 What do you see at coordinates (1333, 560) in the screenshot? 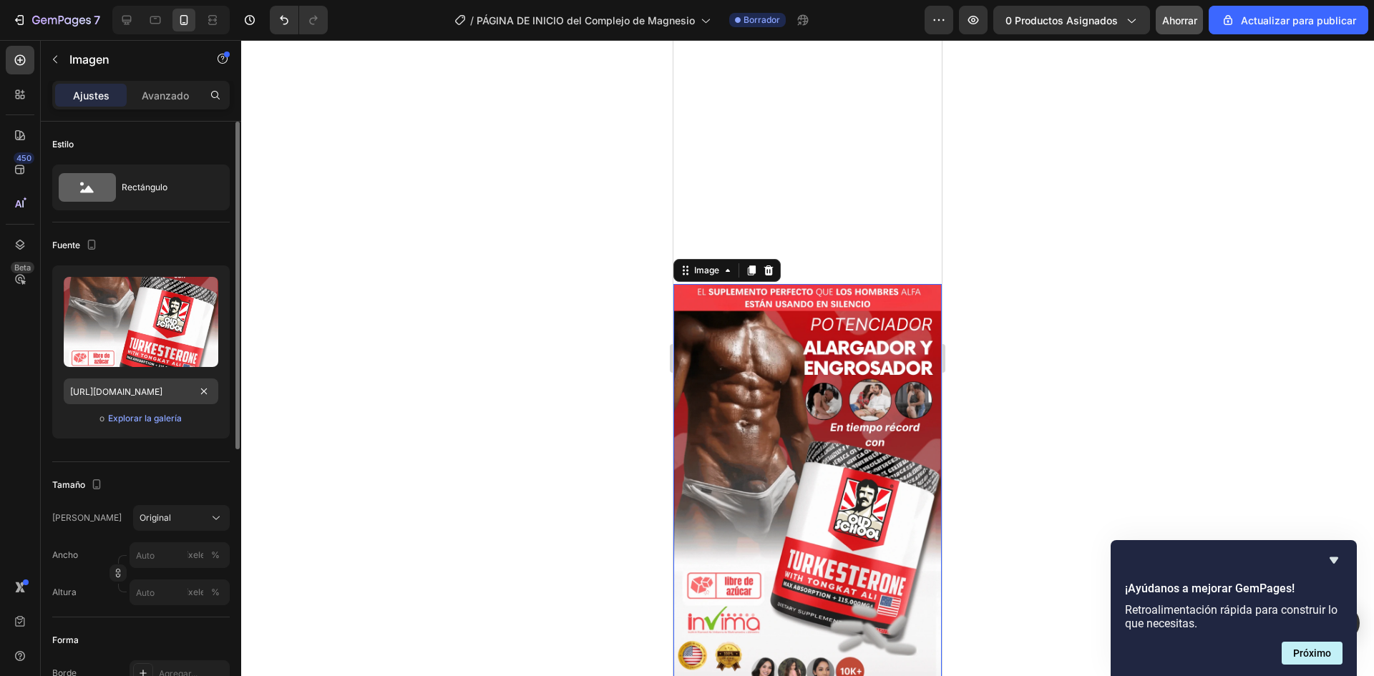
I see `button: Ocultar encuesta` at bounding box center [1333, 560].